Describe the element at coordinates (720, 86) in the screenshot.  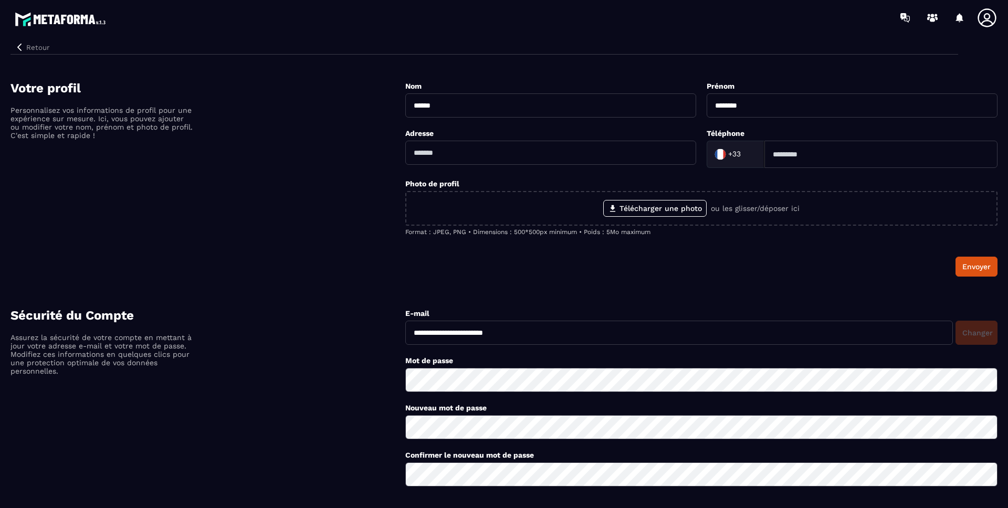
I see `label: Prénom` at that location.